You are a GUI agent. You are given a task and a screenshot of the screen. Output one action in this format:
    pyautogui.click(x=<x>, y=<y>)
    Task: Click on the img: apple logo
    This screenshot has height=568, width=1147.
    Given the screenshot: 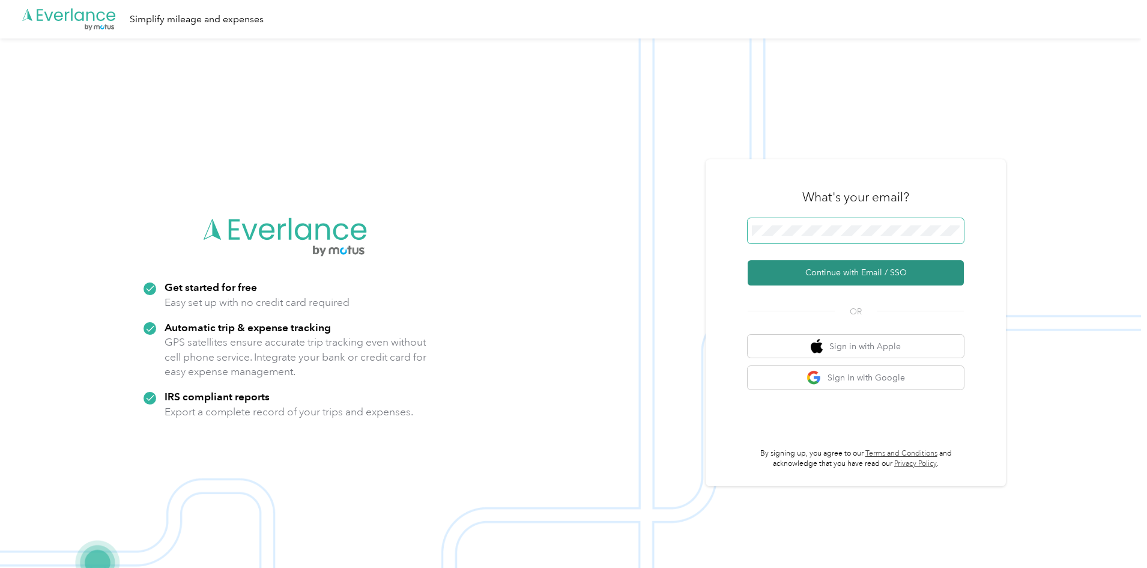 What is the action you would take?
    pyautogui.click(x=817, y=346)
    